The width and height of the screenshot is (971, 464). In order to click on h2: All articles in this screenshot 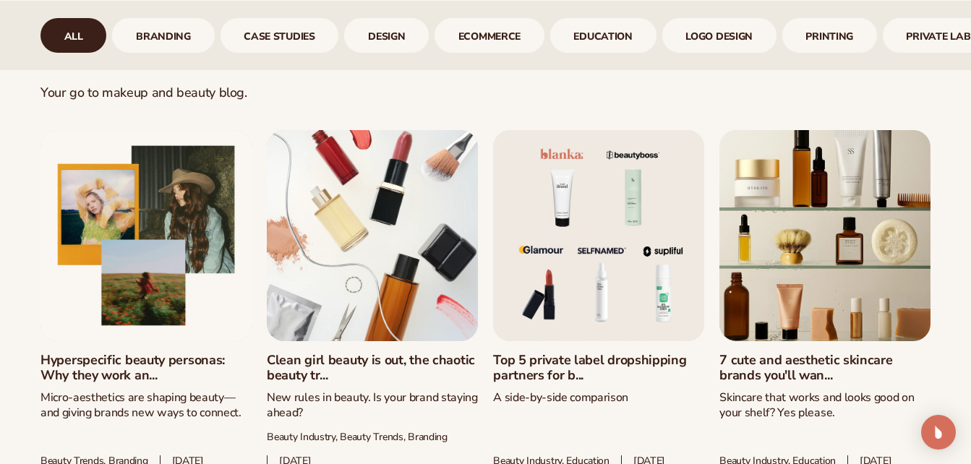, I will do `click(485, 51)`.